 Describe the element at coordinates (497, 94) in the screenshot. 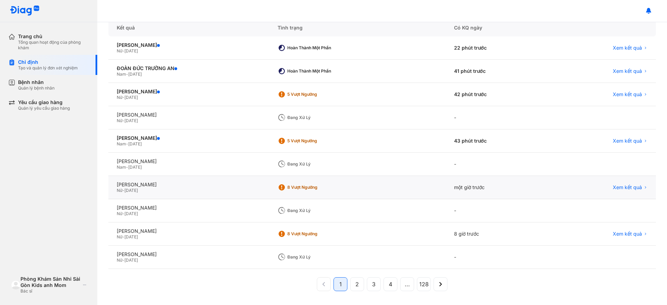

I see `div: 42 phút trước` at that location.